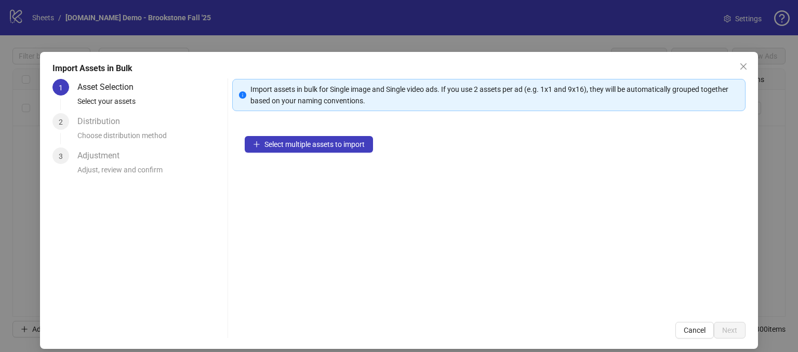 This screenshot has height=352, width=798. What do you see at coordinates (150, 139) in the screenshot?
I see `div: Choose distribution method` at bounding box center [150, 139].